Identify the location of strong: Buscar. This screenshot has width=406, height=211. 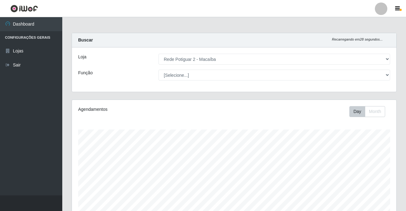
(85, 40).